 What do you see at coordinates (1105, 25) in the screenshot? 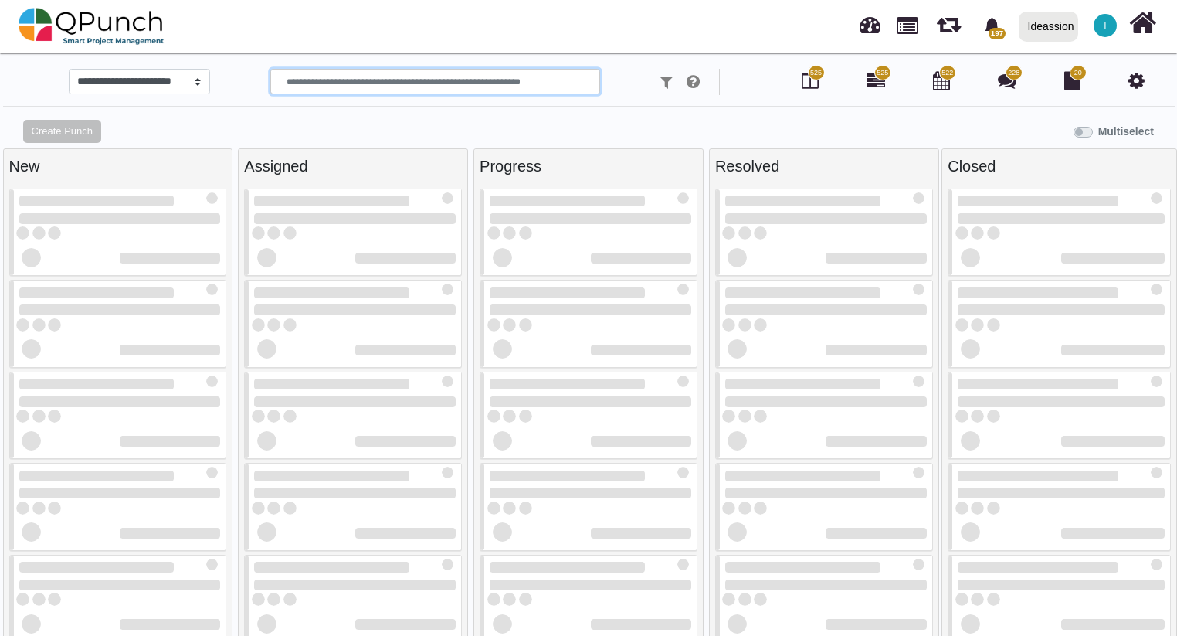
I see `span: Thalha` at bounding box center [1105, 25].